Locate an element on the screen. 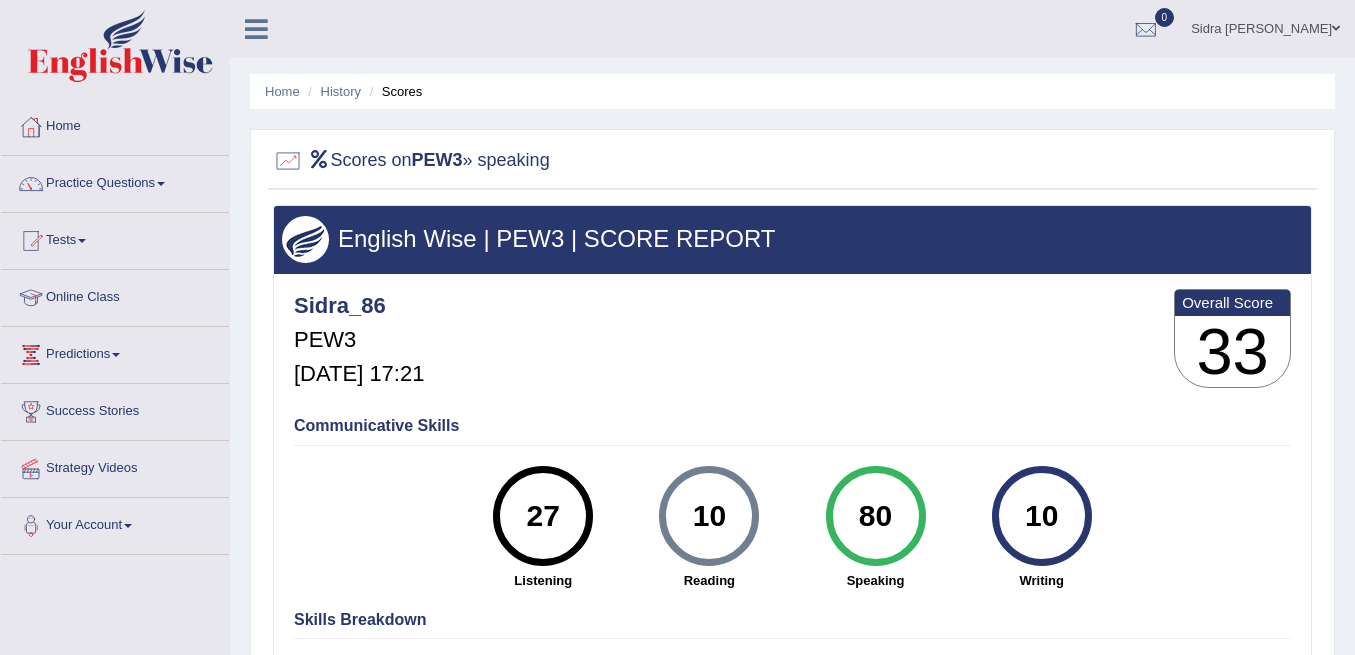 The image size is (1355, 655). strong: Listening is located at coordinates (543, 580).